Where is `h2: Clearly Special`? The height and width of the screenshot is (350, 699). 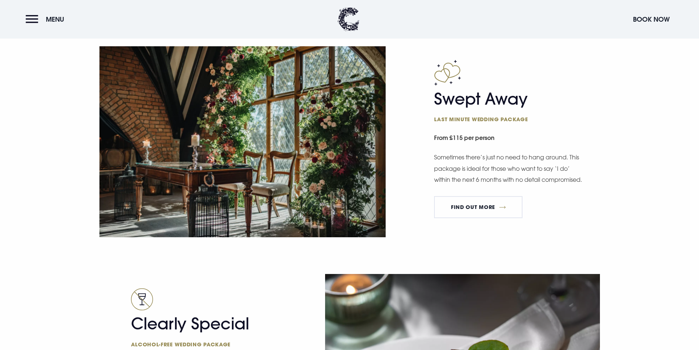 h2: Clearly Special is located at coordinates (203, 331).